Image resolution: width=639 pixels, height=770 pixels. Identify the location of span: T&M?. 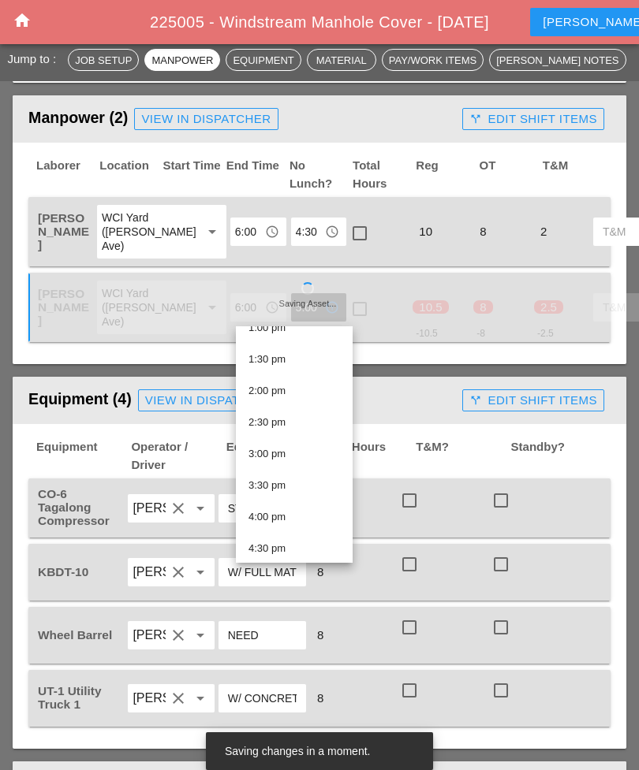
(461, 456).